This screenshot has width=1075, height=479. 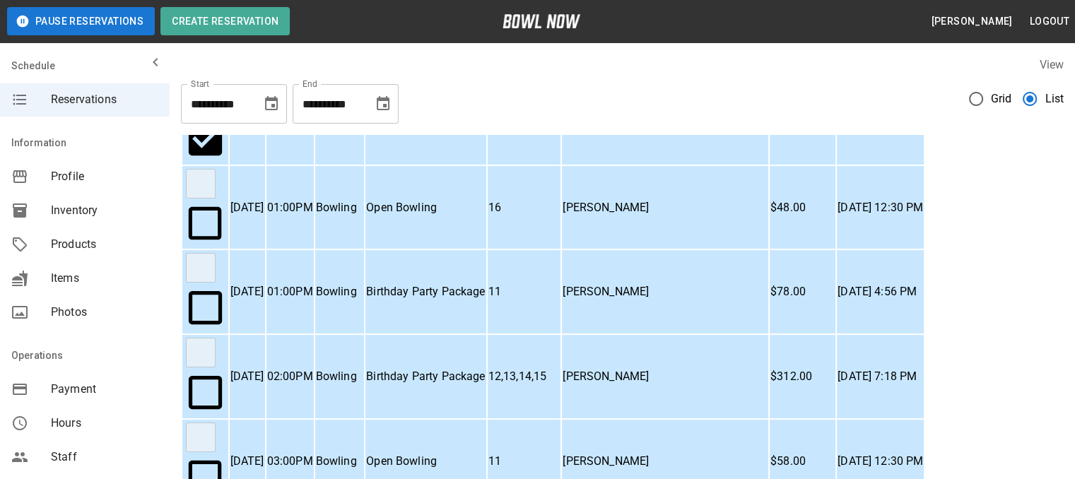 What do you see at coordinates (105, 313) in the screenshot?
I see `span: Photos` at bounding box center [105, 313].